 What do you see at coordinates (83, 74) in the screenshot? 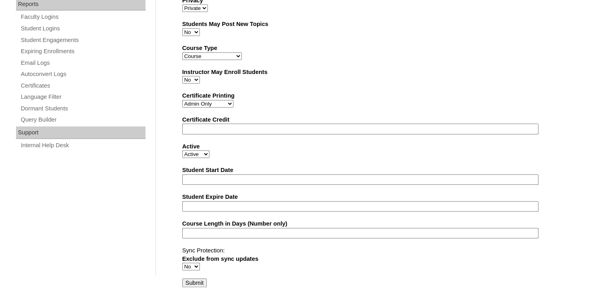
I see `a: Autoconvert Logs` at bounding box center [83, 74].